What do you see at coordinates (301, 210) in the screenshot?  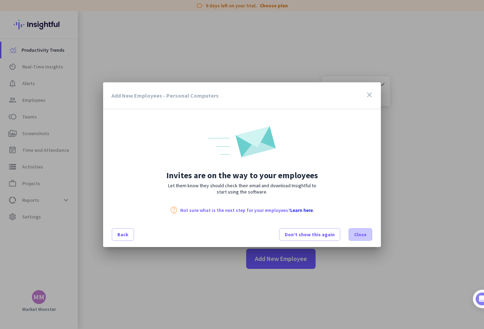 I see `a: Learn here` at bounding box center [301, 210].